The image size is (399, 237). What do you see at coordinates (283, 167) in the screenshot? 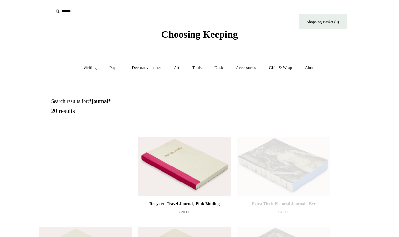
I see `a: Extra Thick Pictorial Journal - Eve Extra Thick Pictorial Journal - Eve` at bounding box center [283, 167].